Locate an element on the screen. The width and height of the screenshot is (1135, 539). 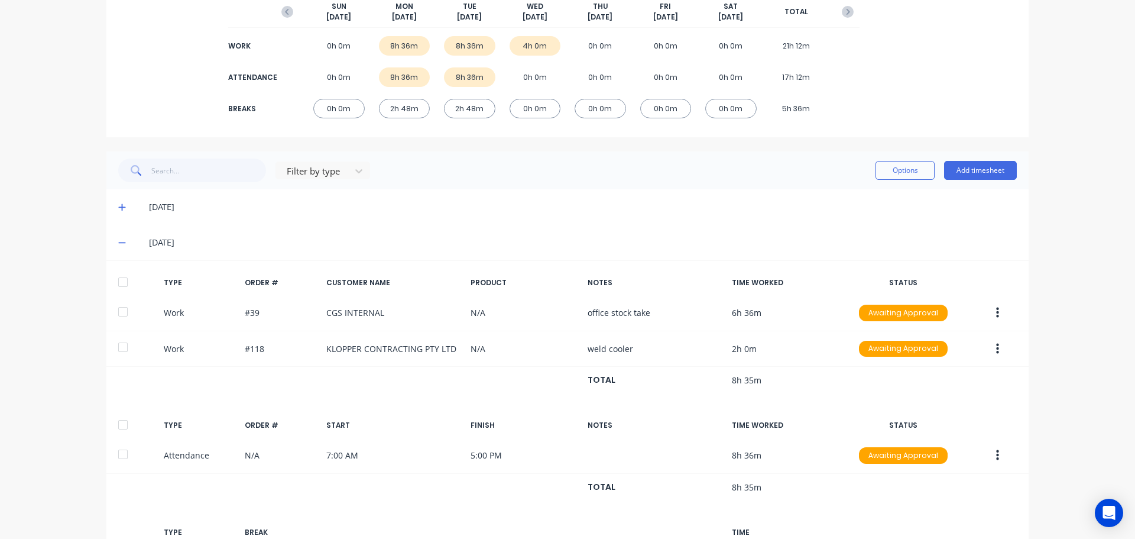
div: BREAK is located at coordinates (281, 532).